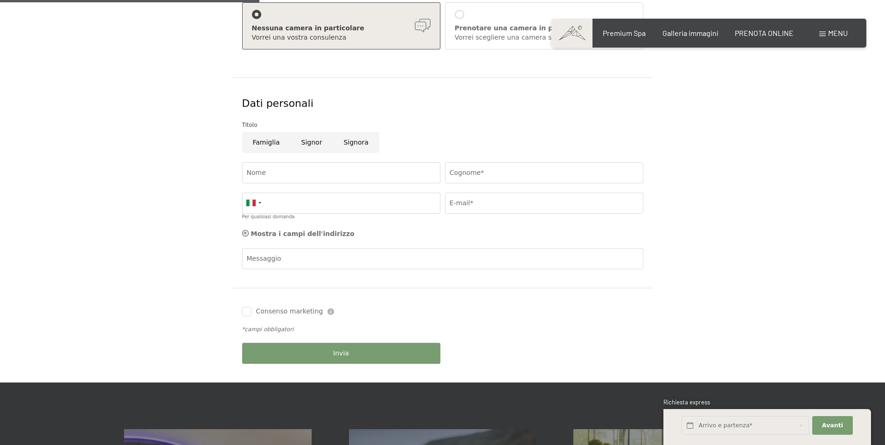  What do you see at coordinates (443, 125) in the screenshot?
I see `div: Titolo` at bounding box center [443, 125].